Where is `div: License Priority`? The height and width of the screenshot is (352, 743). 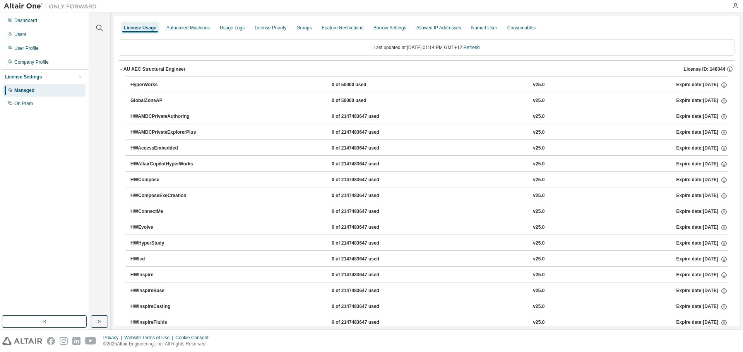 div: License Priority is located at coordinates (270, 28).